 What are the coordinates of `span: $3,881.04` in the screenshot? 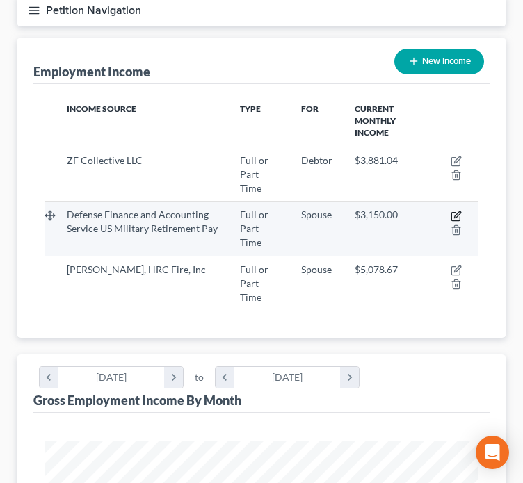 It's located at (376, 160).